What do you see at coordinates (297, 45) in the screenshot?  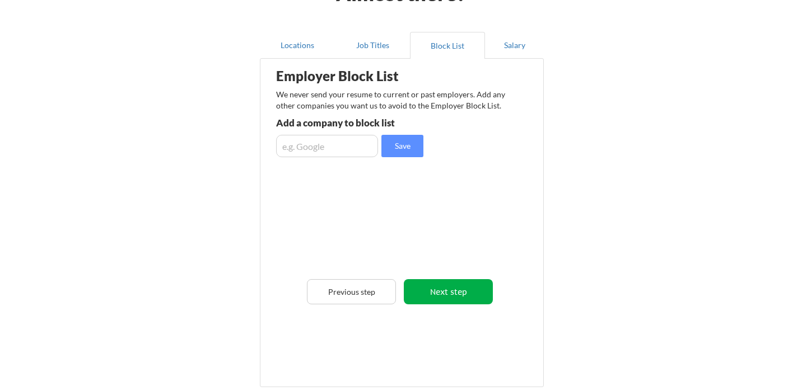 I see `button: Locations` at bounding box center [297, 45].